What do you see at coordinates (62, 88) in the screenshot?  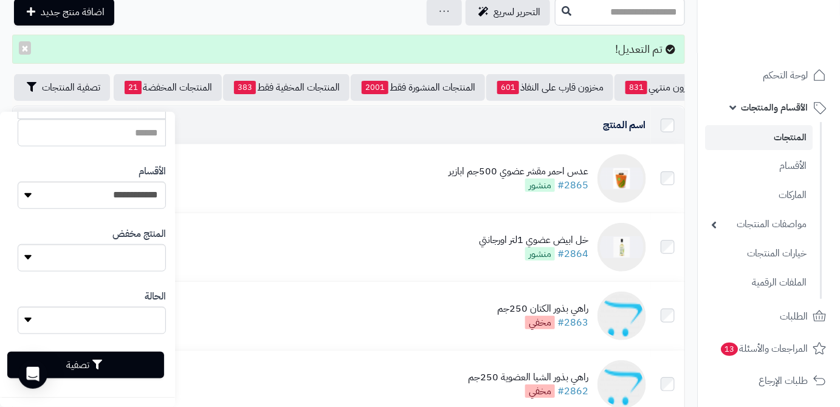 I see `button: تصفية المنتجات` at bounding box center [62, 88].